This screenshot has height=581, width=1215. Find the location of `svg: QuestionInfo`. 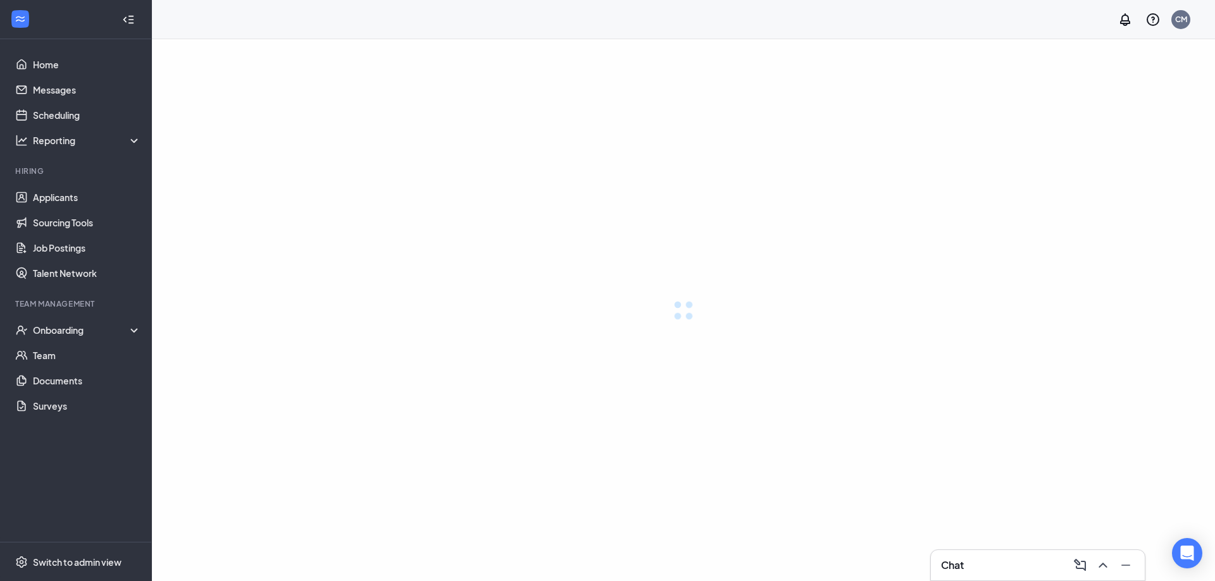

svg: QuestionInfo is located at coordinates (1153, 20).